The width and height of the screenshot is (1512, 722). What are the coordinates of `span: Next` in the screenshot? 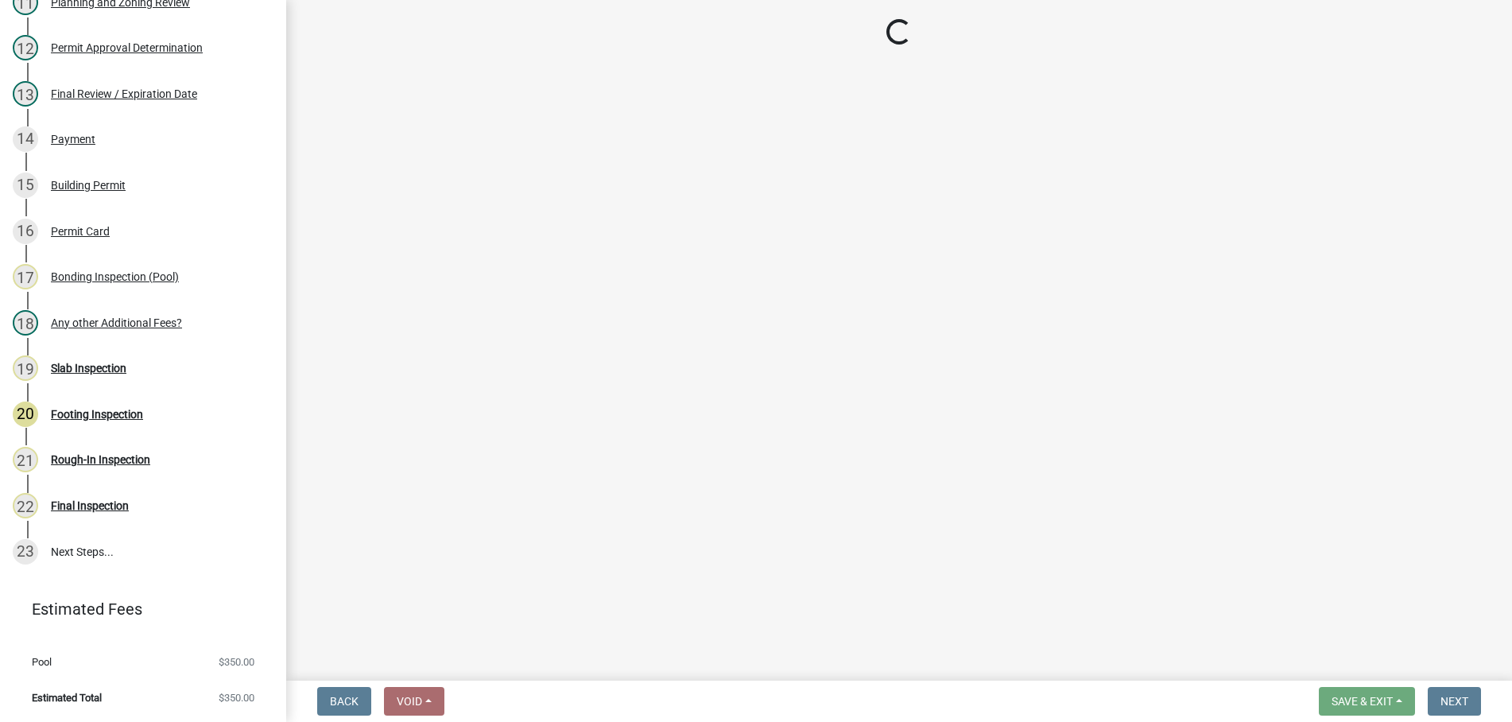 It's located at (1454, 701).